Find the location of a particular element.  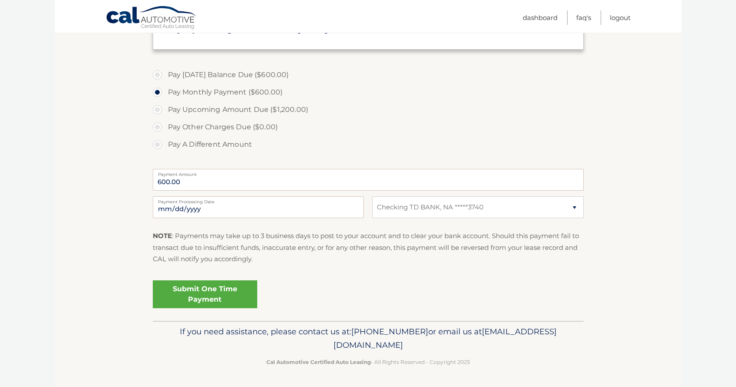

a: Submit One Time Payment is located at coordinates (205, 294).